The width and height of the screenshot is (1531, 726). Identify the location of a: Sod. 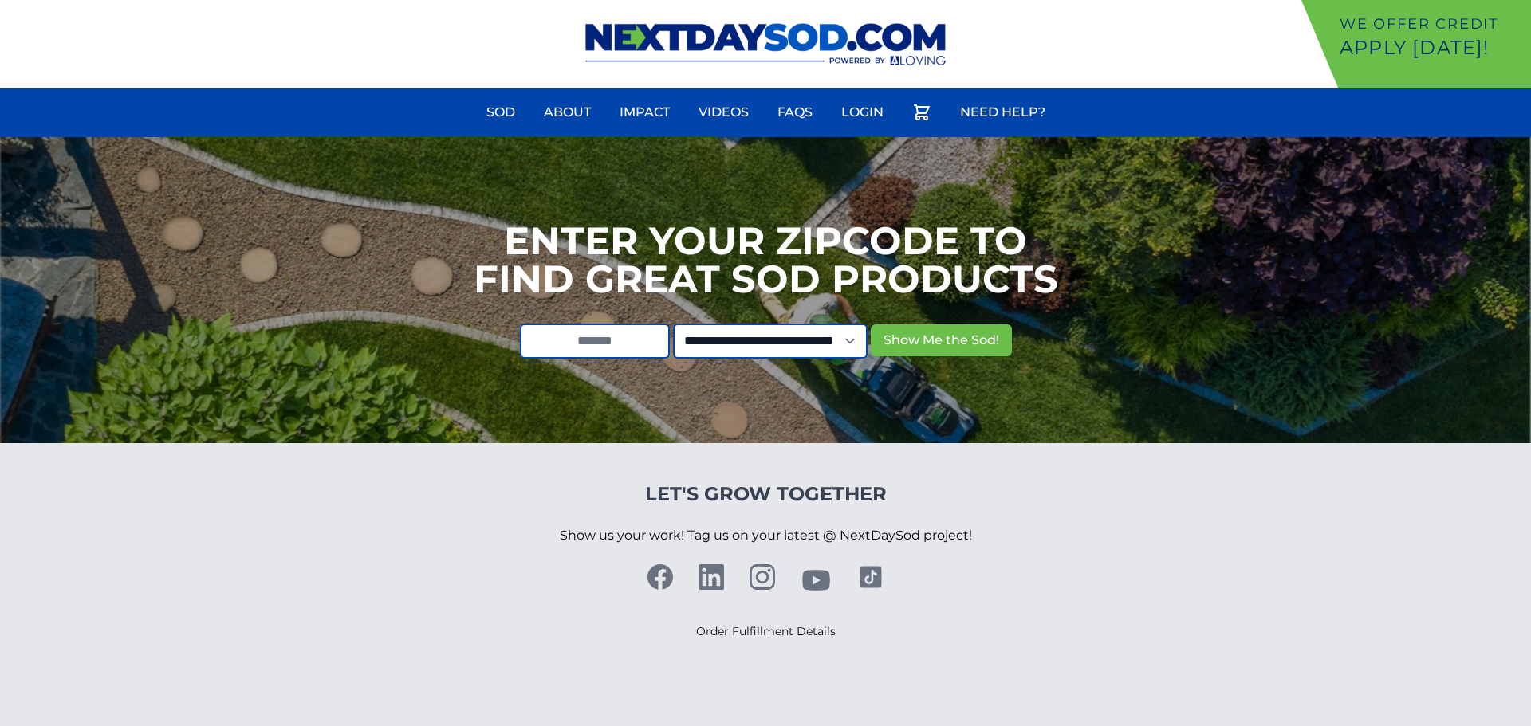
(501, 112).